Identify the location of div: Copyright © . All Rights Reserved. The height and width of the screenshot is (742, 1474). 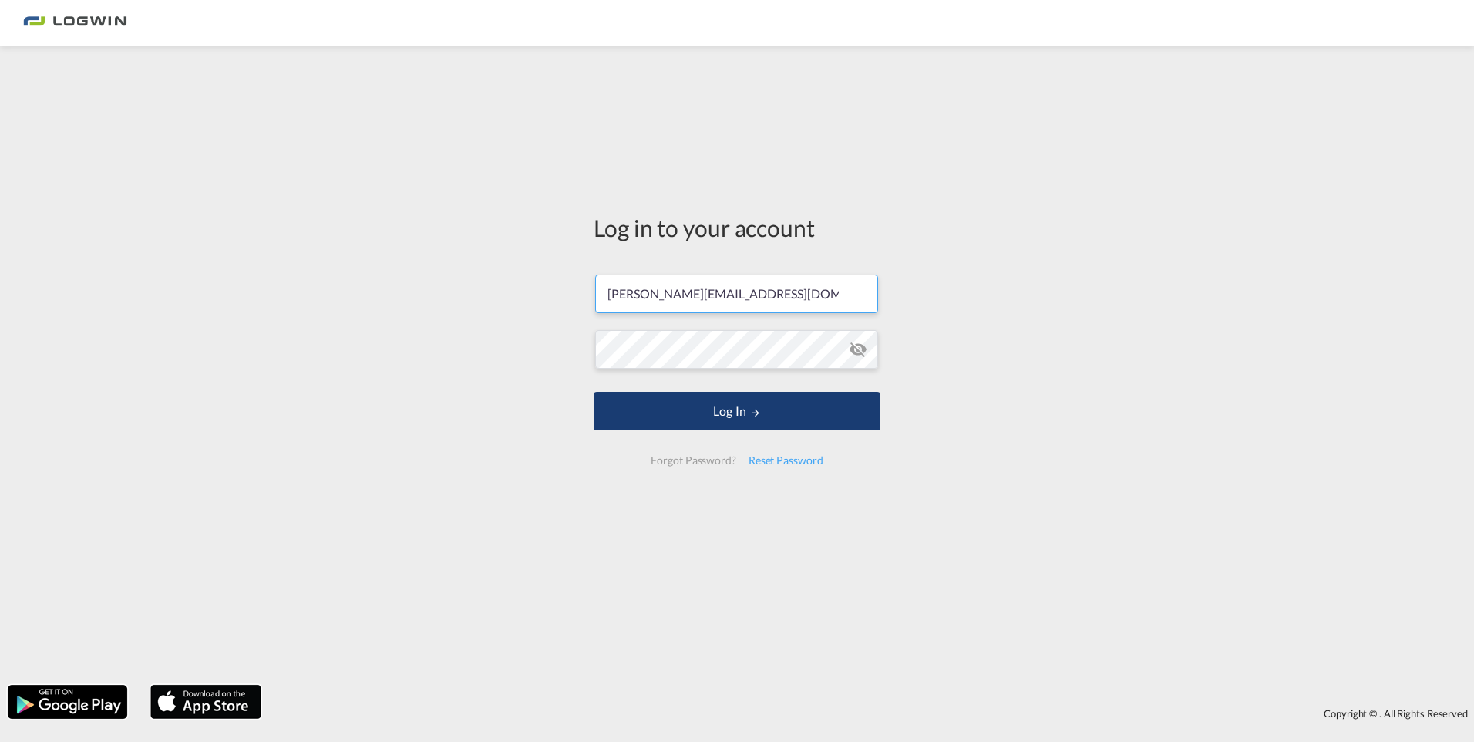
(871, 713).